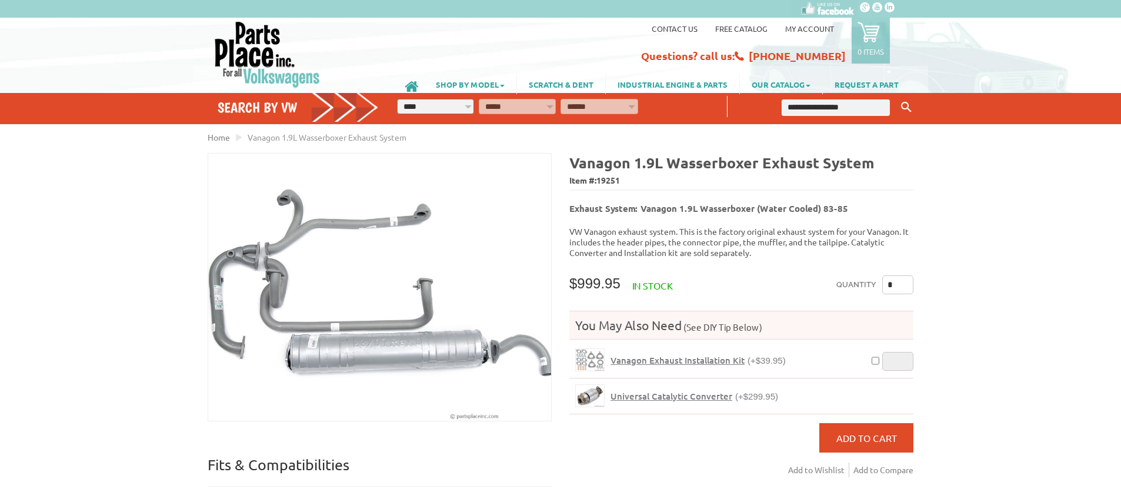 This screenshot has width=1121, height=492. I want to click on a: Add to Compare, so click(884, 469).